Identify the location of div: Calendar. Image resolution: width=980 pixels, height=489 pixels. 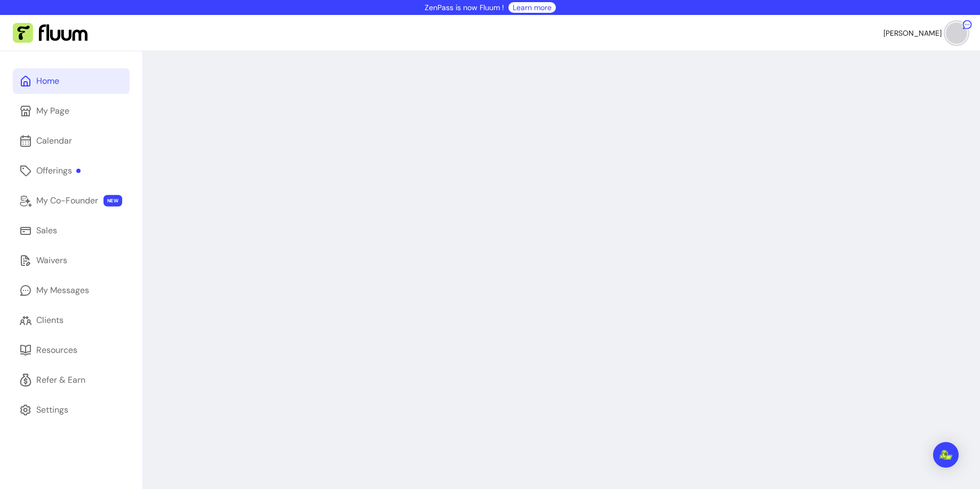
(54, 141).